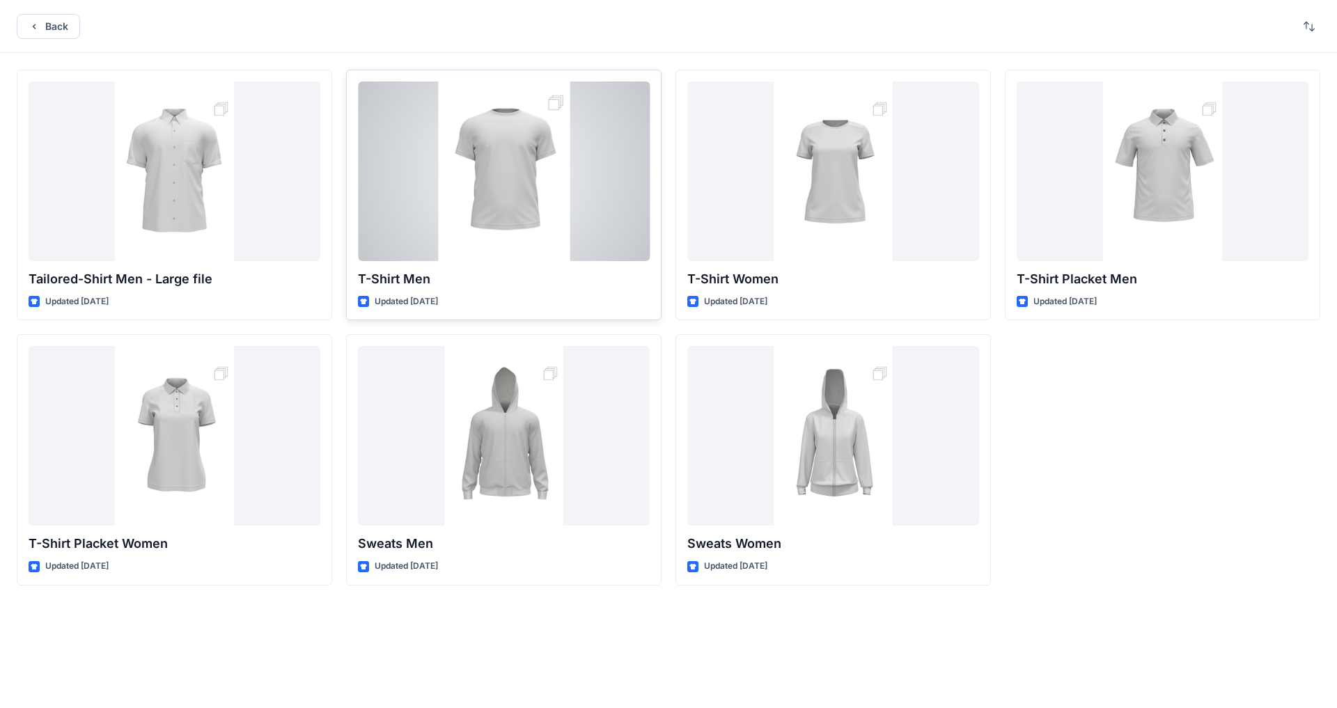  I want to click on a: Tailored-Shirt Men - Large file, so click(174, 171).